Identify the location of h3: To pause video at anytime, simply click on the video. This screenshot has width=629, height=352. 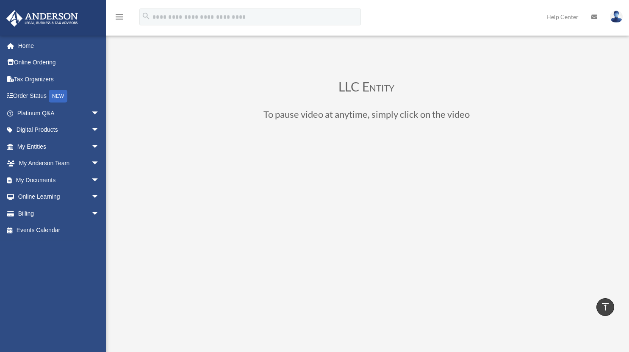
(367, 117).